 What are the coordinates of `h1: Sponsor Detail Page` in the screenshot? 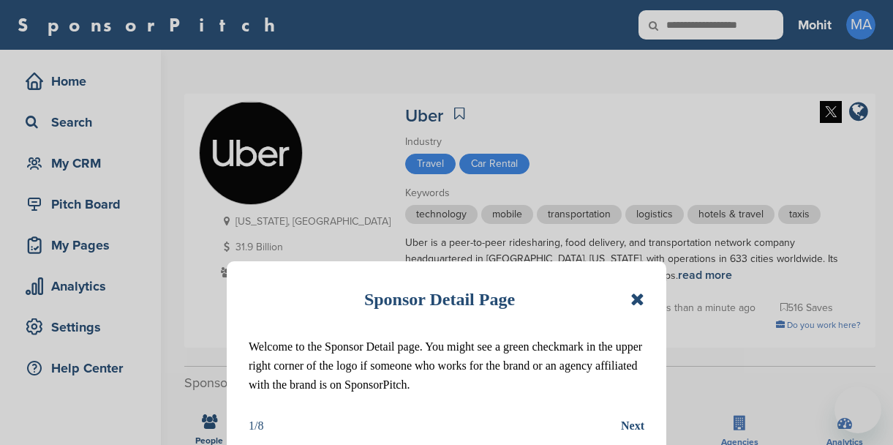 It's located at (440, 299).